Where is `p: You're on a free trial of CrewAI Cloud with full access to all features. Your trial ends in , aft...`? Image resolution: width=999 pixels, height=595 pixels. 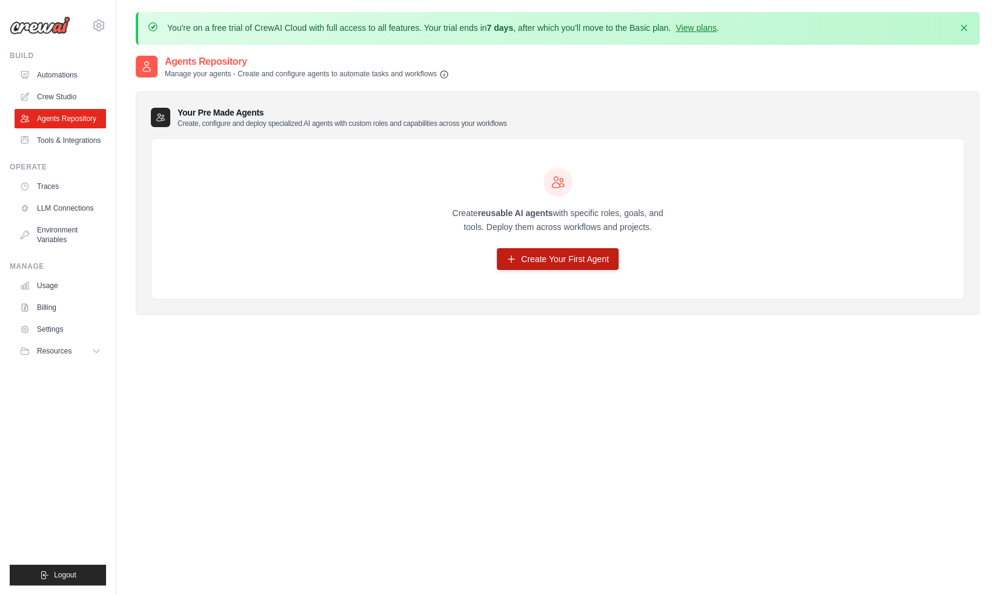
p: You're on a free trial of CrewAI Cloud with full access to all features. Your trial ends in , aft... is located at coordinates (443, 28).